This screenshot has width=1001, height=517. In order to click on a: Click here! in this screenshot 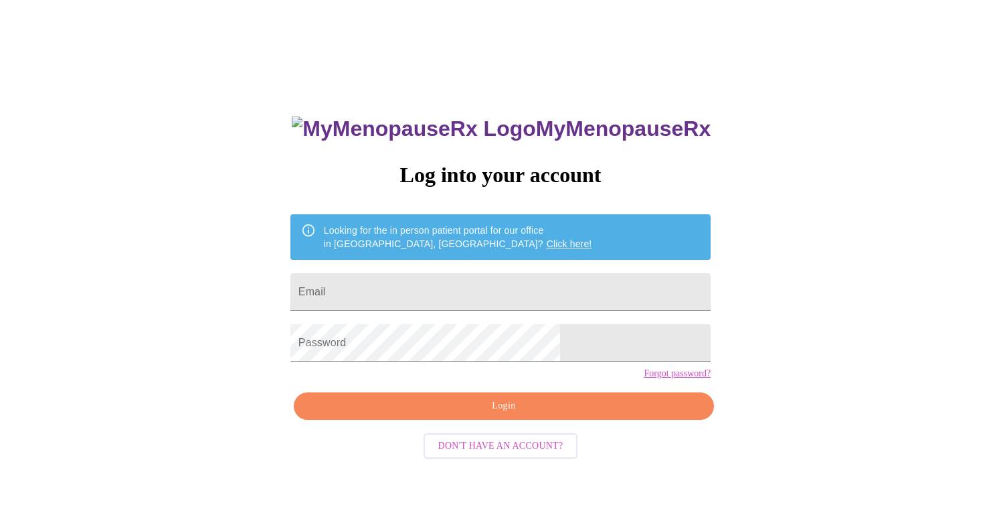, I will do `click(569, 244)`.